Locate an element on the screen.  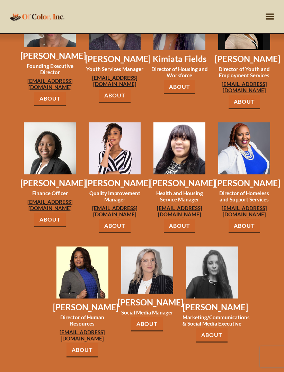
h3: Director of Housing and Workforce is located at coordinates (180, 72).